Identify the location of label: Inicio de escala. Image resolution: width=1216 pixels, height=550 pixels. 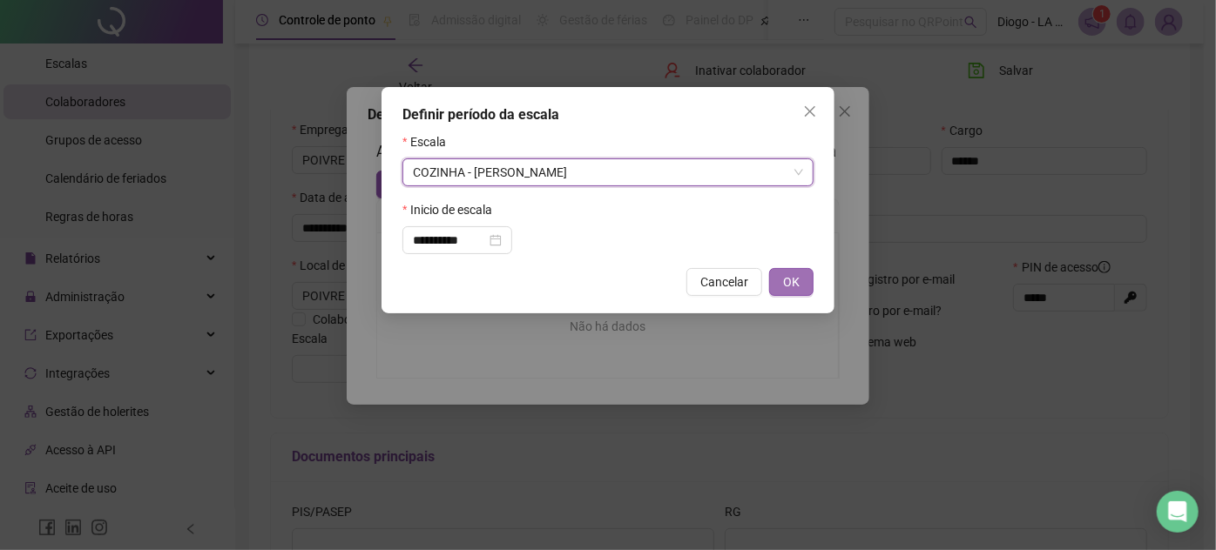
(453, 210).